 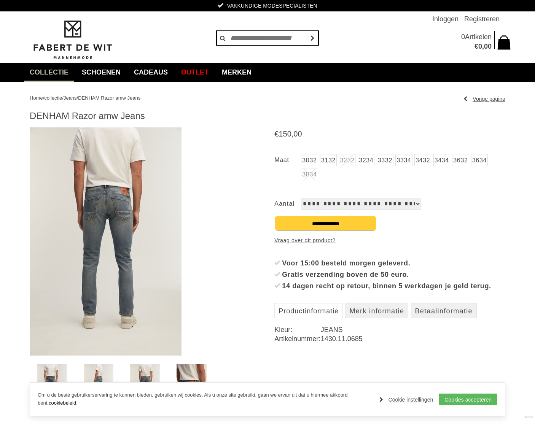 What do you see at coordinates (478, 37) in the screenshot?
I see `span: Artikelen` at bounding box center [478, 37].